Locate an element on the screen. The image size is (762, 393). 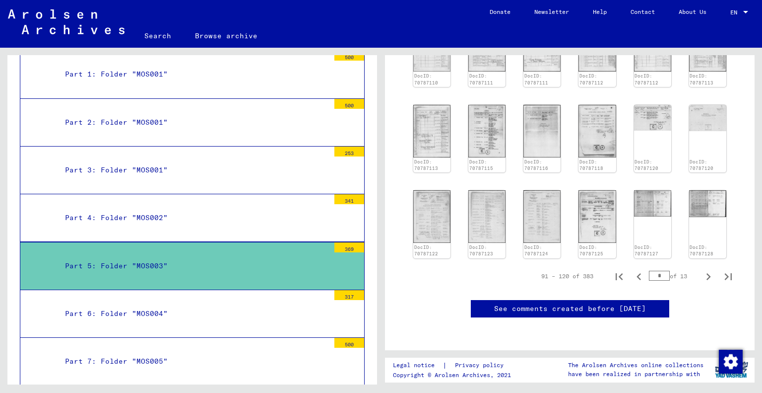
div: Part 7: Folder "MOS005" is located at coordinates (194, 361).